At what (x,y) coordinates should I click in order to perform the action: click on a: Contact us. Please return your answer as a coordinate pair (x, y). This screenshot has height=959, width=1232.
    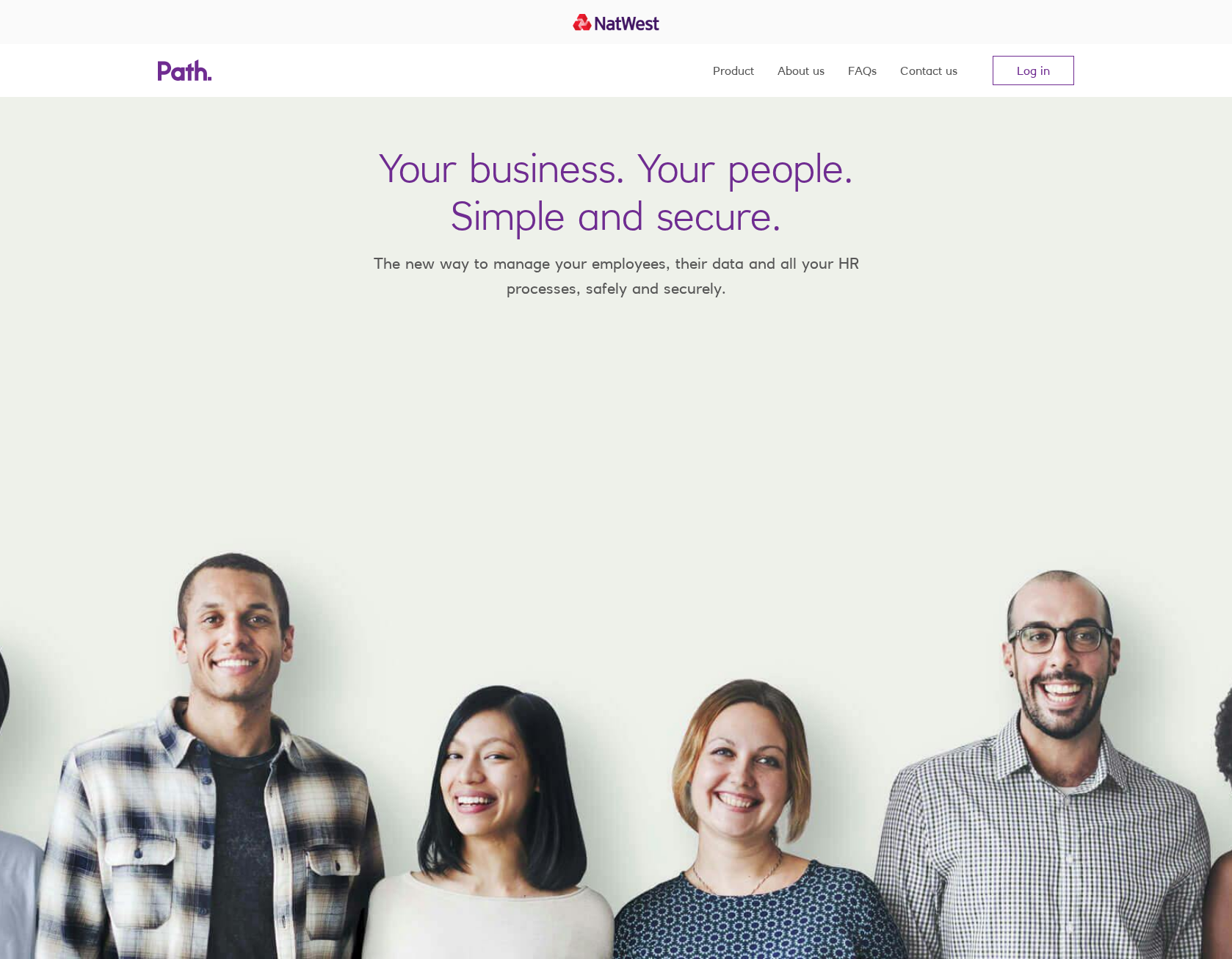
    Looking at the image, I should click on (929, 71).